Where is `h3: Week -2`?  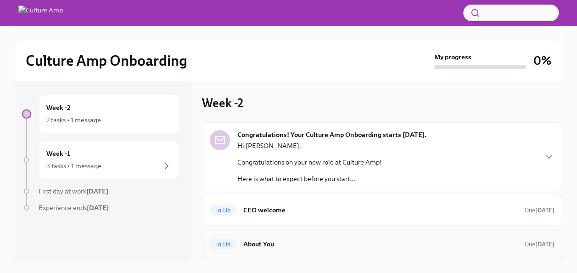
h3: Week -2 is located at coordinates (223, 103).